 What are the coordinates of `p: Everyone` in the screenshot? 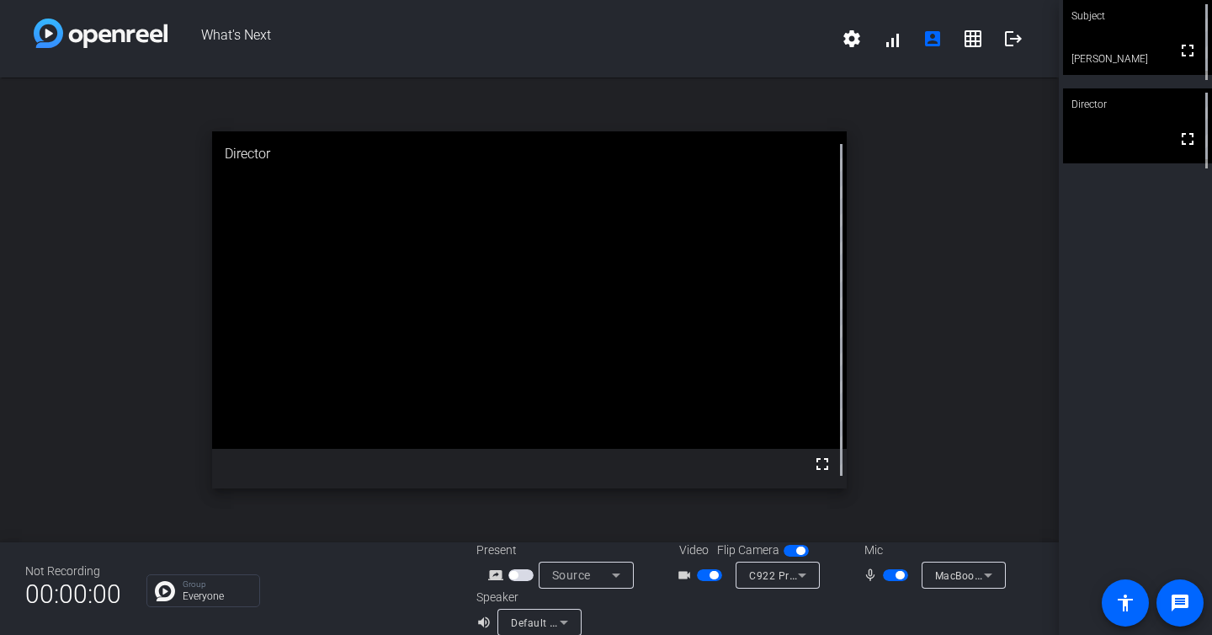 It's located at (216, 596).